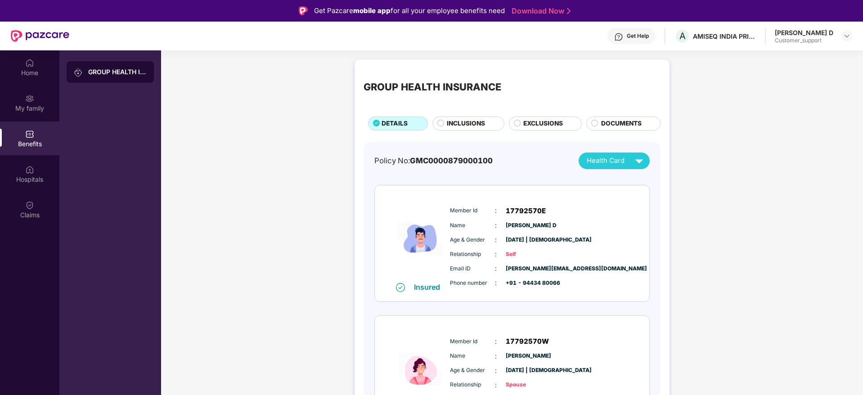 Image resolution: width=863 pixels, height=395 pixels. Describe the element at coordinates (395, 124) in the screenshot. I see `span: DETAILS` at that location.